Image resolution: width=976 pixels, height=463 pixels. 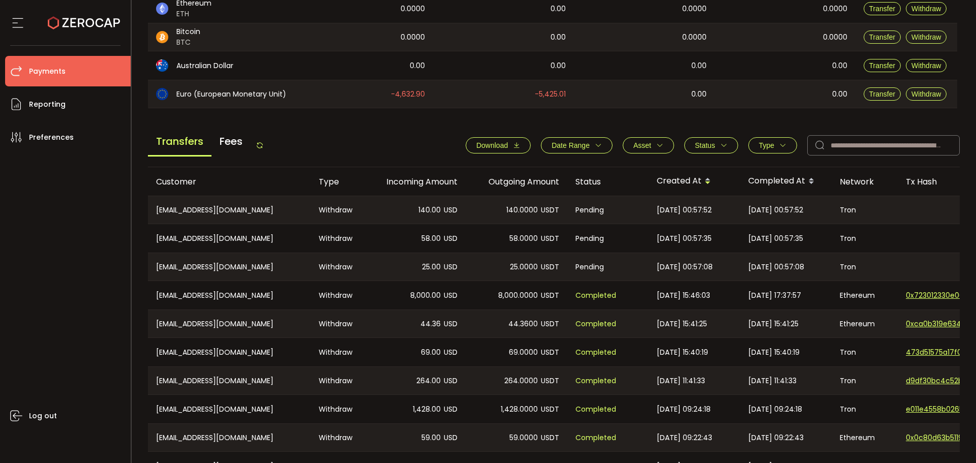 What do you see at coordinates (415, 182) in the screenshot?
I see `div: Incoming Amount` at bounding box center [415, 182].